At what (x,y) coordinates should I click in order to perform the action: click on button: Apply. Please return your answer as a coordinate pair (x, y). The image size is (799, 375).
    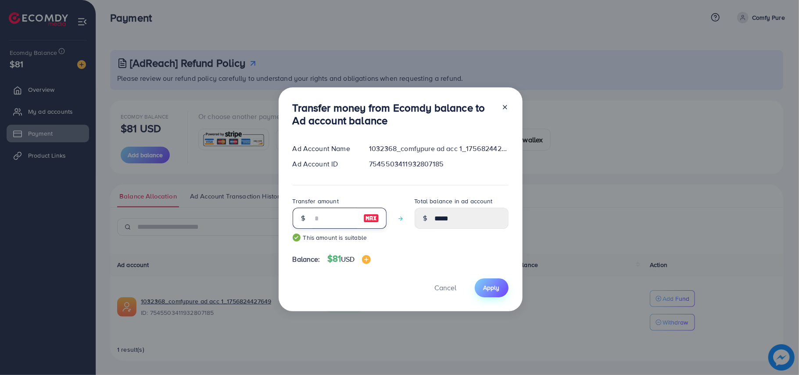
    Looking at the image, I should click on (491, 287).